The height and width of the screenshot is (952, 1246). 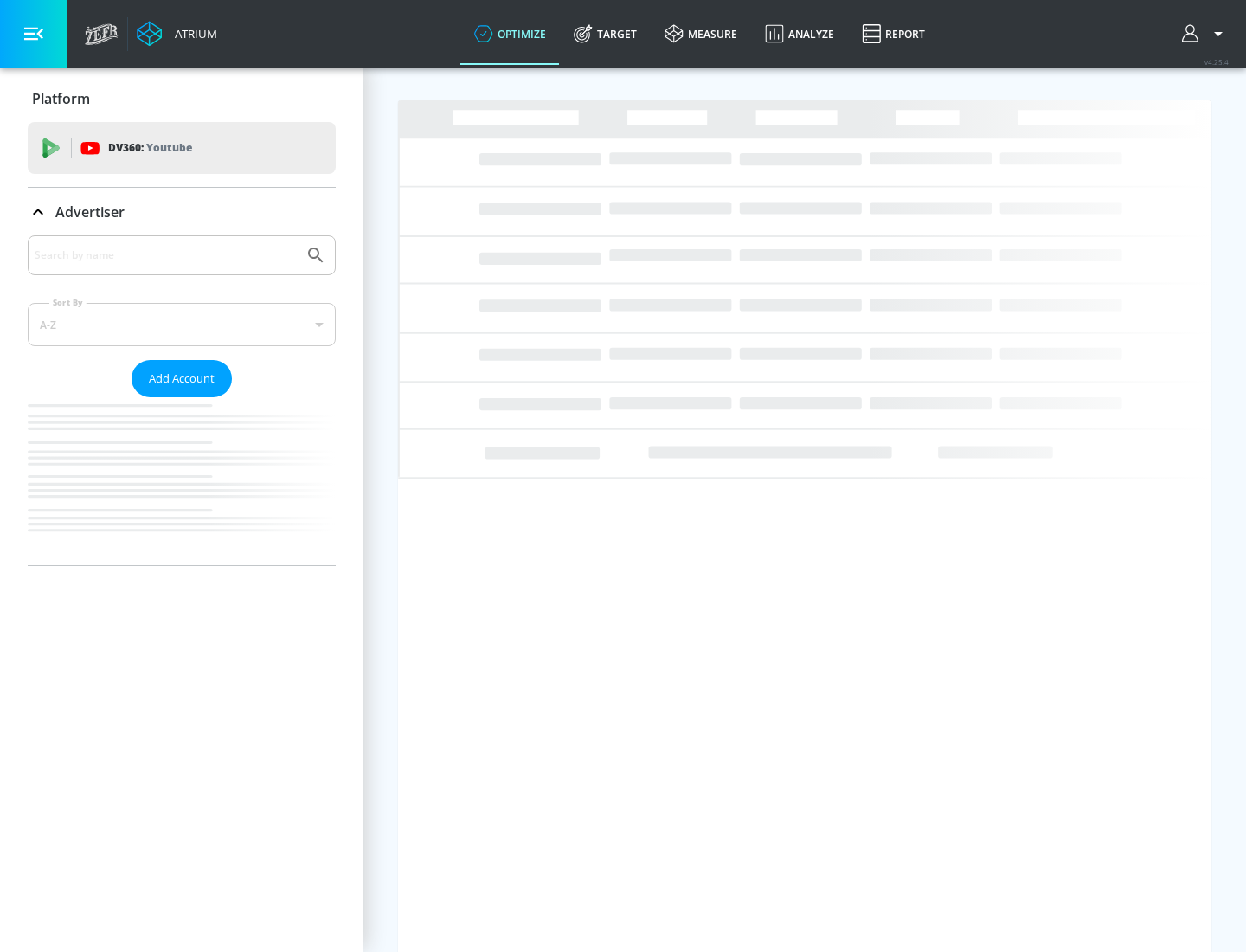 What do you see at coordinates (181, 378) in the screenshot?
I see `span: Add Account` at bounding box center [181, 378].